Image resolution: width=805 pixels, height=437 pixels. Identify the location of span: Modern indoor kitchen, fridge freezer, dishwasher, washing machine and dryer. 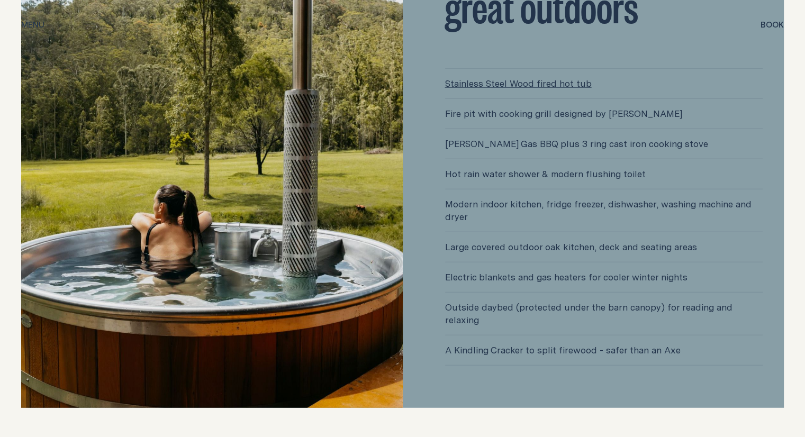
(604, 211).